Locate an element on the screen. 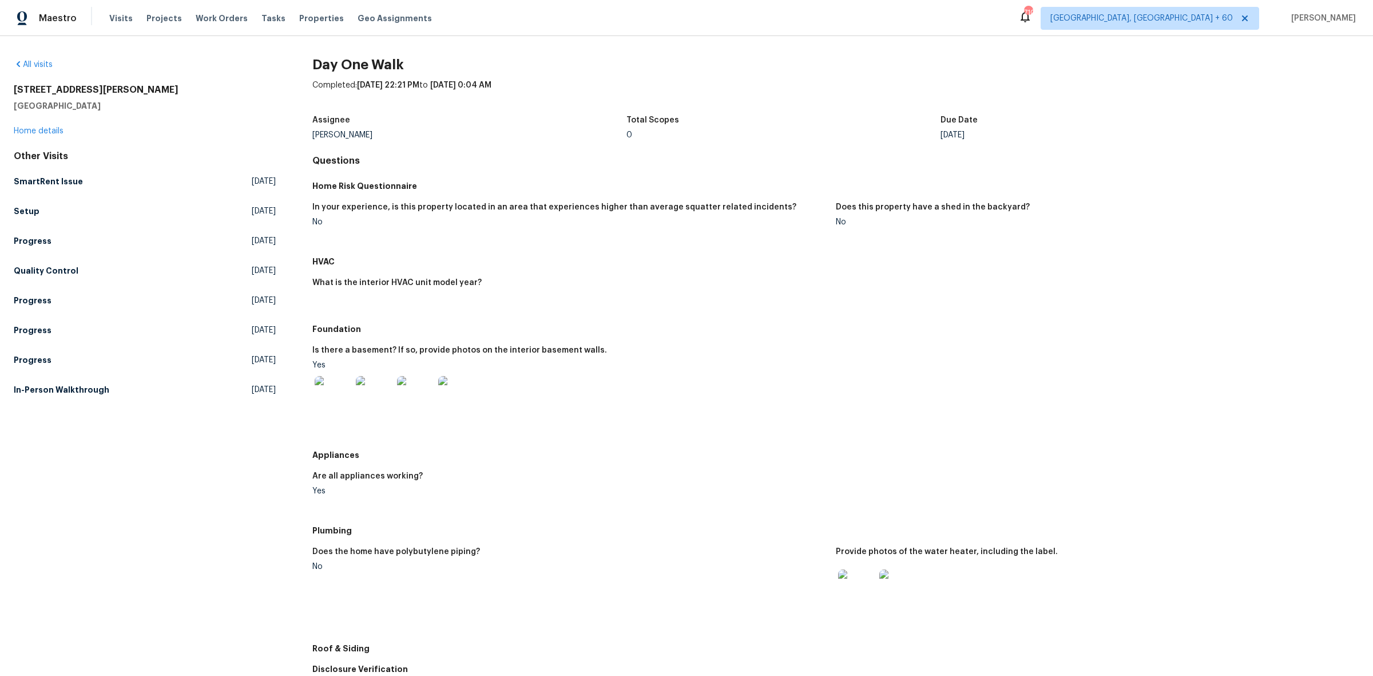 Image resolution: width=1373 pixels, height=676 pixels. h5: What is the interior HVAC unit model year? is located at coordinates (397, 283).